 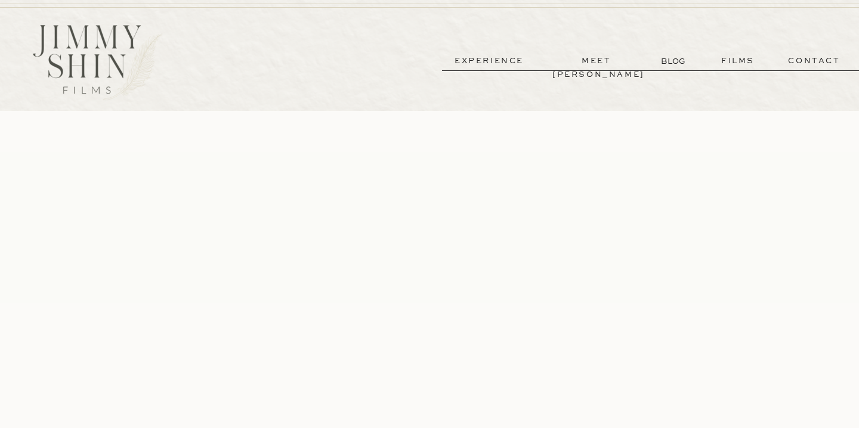 I want to click on p: films, so click(x=738, y=61).